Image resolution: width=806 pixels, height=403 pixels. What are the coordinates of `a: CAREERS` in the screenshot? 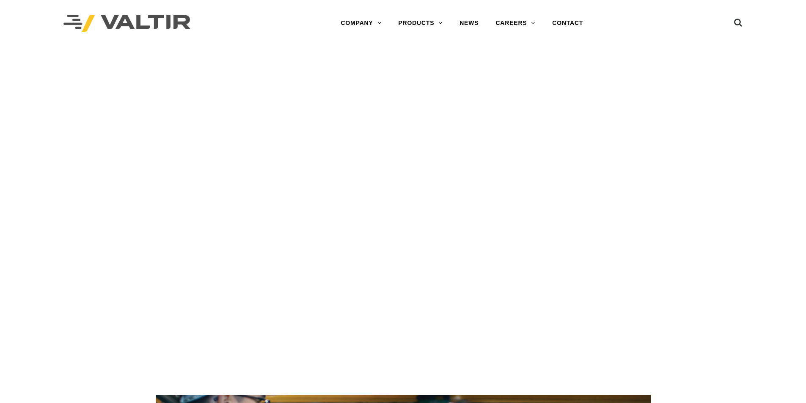 It's located at (515, 23).